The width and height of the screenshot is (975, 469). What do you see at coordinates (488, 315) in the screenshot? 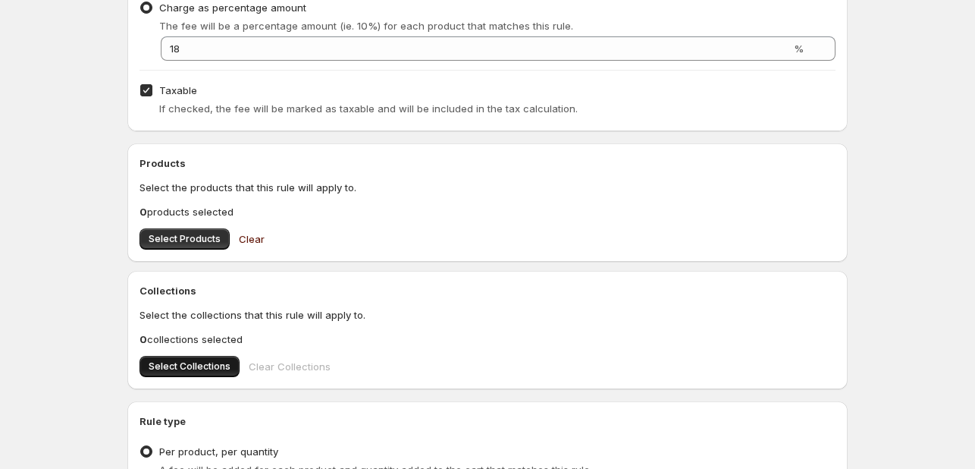
I see `p: Select the collections that this rule will apply to.` at bounding box center [488, 315].